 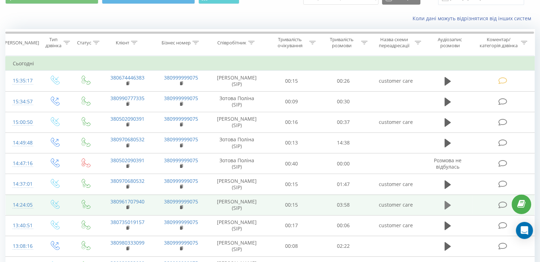 What do you see at coordinates (343, 143) in the screenshot?
I see `td: 14:38` at bounding box center [343, 143].